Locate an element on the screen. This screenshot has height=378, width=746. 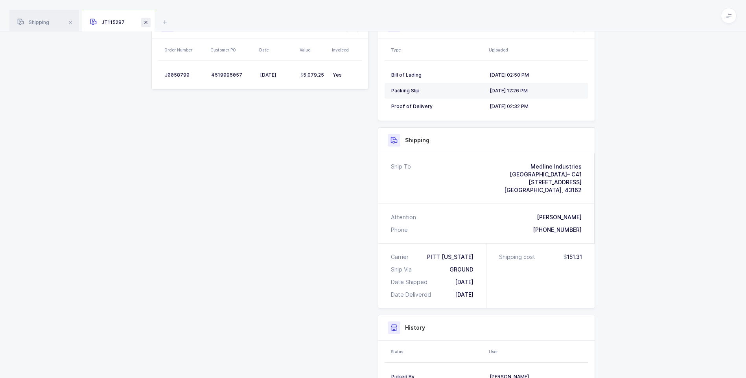
div: User is located at coordinates (537, 352).